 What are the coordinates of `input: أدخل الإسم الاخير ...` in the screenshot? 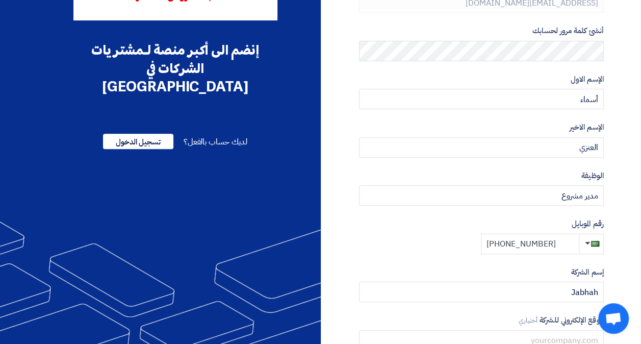 It's located at (481, 147).